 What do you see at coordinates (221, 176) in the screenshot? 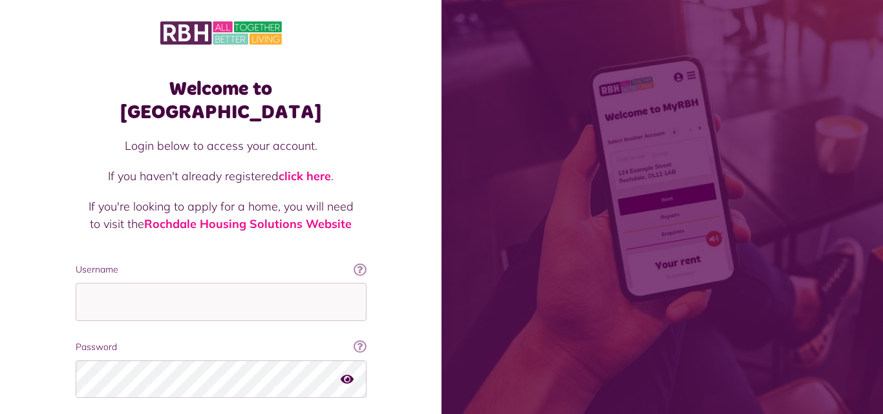
I see `p: If you haven't already registered .` at bounding box center [221, 176].